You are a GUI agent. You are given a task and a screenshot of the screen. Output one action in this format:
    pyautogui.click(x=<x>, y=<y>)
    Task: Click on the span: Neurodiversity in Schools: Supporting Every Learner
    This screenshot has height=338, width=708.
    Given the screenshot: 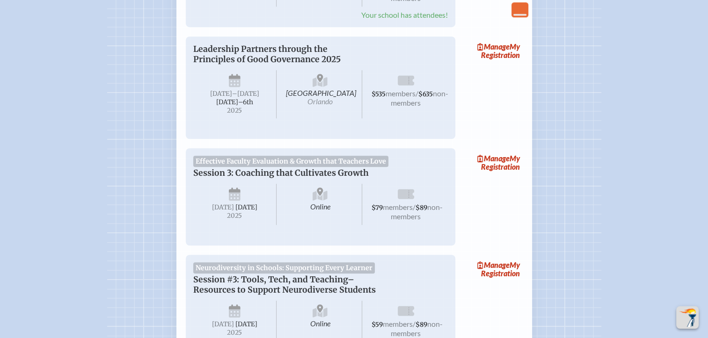 What is the action you would take?
    pyautogui.click(x=284, y=268)
    